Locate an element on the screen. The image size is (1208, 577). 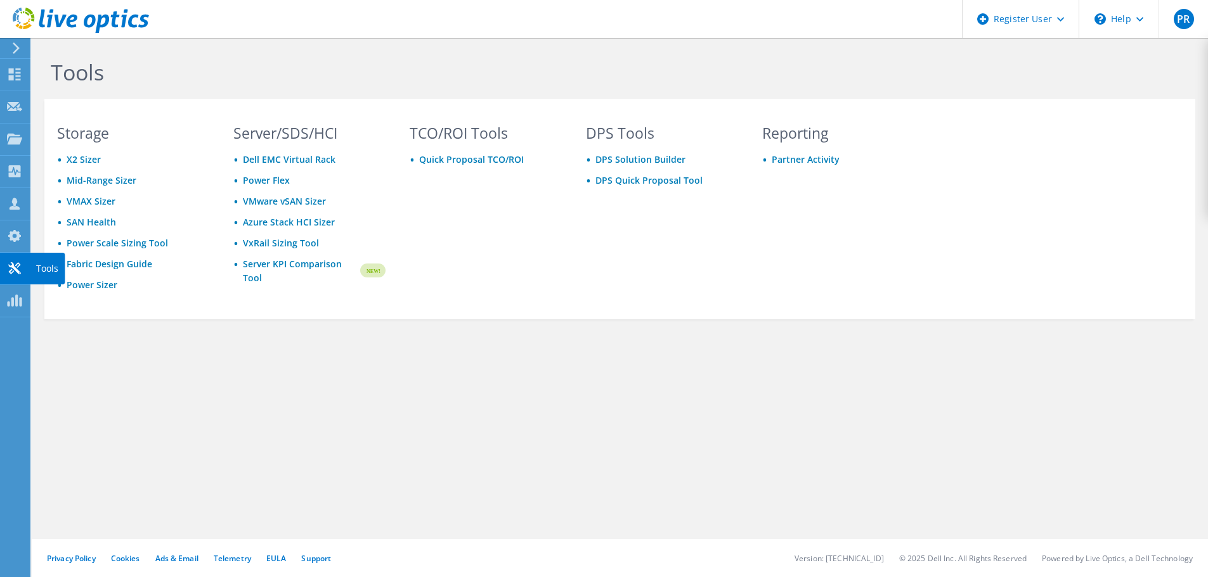
a: X2 Sizer is located at coordinates (84, 159).